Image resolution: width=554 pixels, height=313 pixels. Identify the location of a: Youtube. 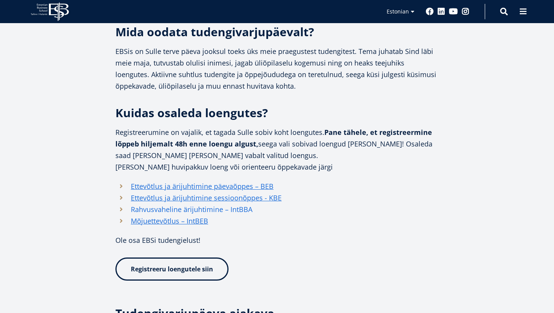
(453, 12).